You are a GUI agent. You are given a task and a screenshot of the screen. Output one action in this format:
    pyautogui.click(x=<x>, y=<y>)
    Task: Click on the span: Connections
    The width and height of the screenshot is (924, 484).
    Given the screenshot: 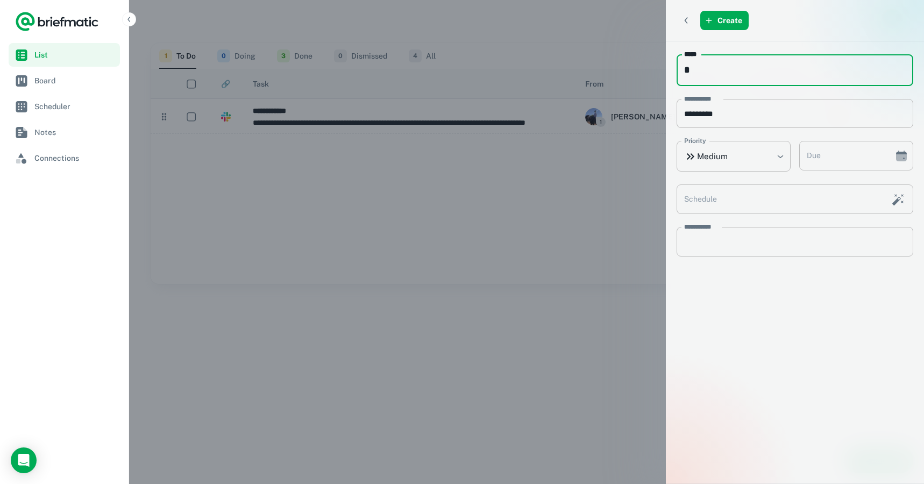 What is the action you would take?
    pyautogui.click(x=75, y=158)
    